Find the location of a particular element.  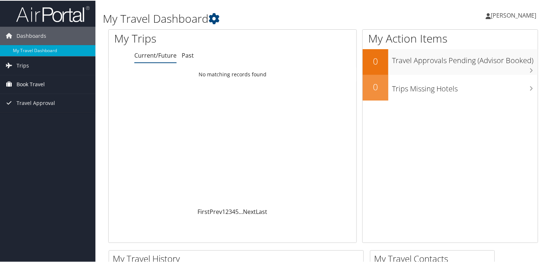

h3: Travel Approvals Pending (Advisor Booked) is located at coordinates (465, 58).